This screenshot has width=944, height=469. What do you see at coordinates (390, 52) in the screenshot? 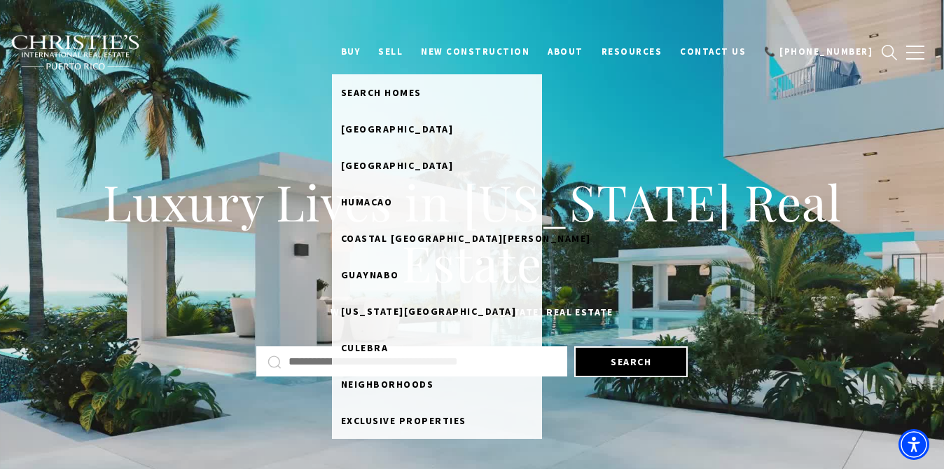
I see `a: SELL` at bounding box center [390, 52].